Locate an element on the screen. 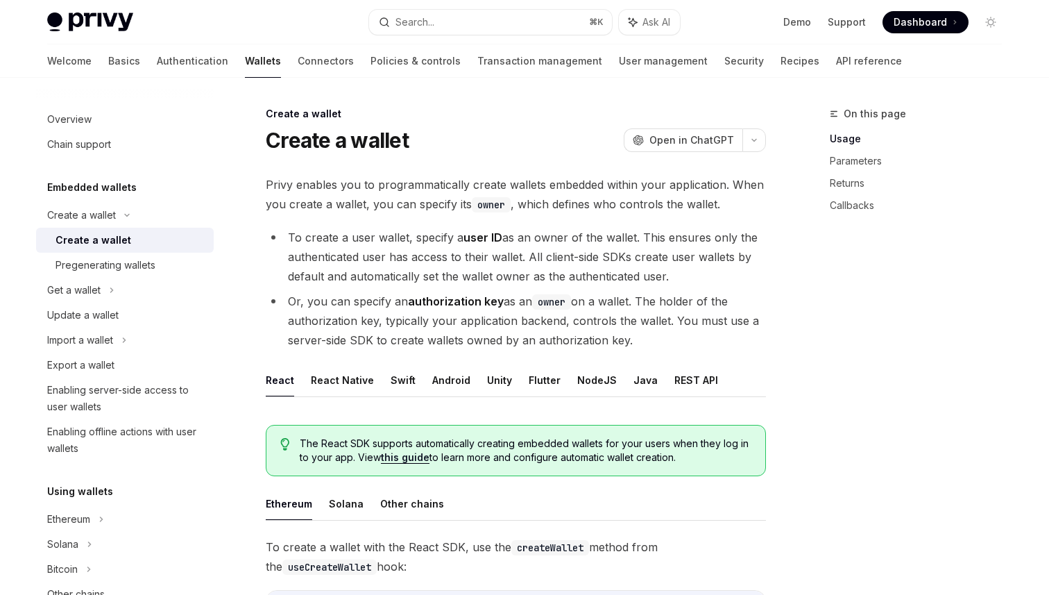 This screenshot has width=1049, height=595. a: Authentication is located at coordinates (192, 61).